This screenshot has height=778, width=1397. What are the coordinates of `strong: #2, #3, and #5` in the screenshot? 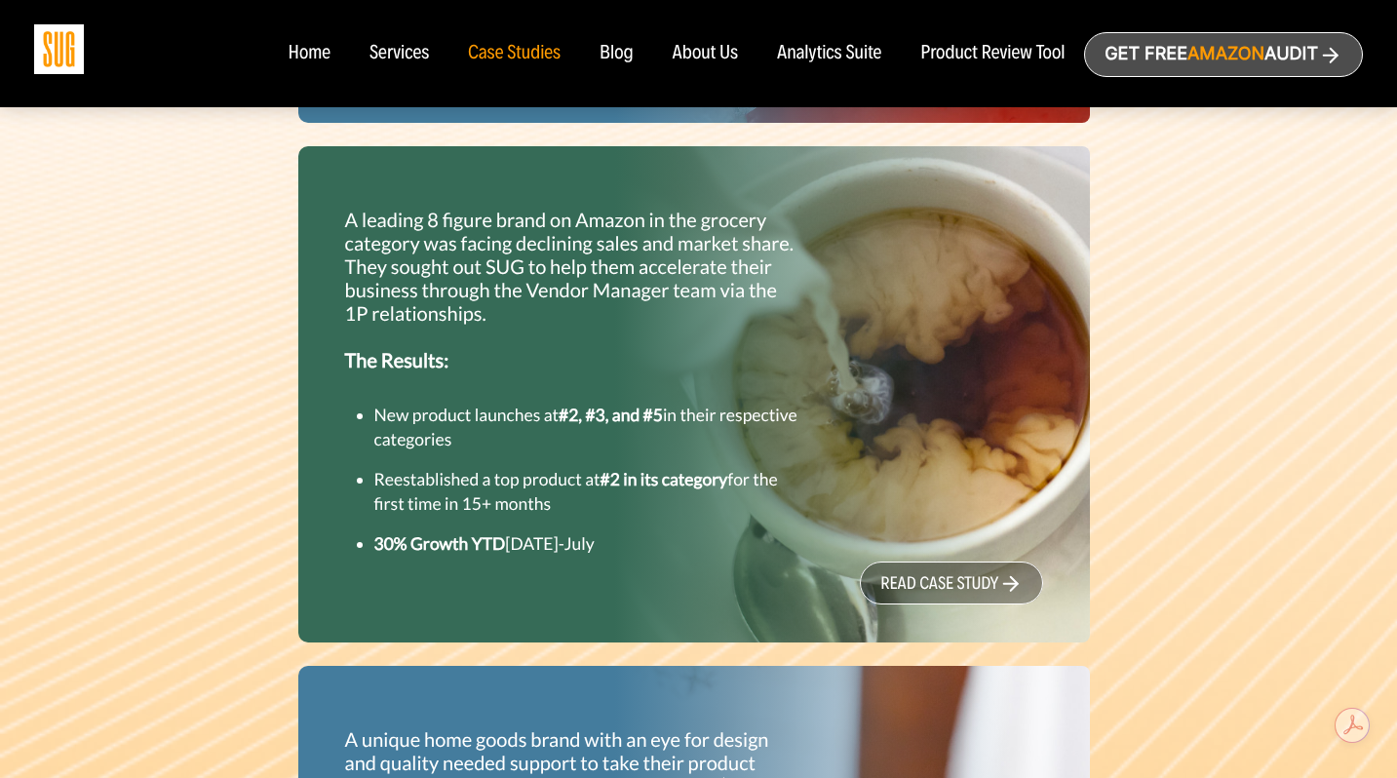 It's located at (610, 414).